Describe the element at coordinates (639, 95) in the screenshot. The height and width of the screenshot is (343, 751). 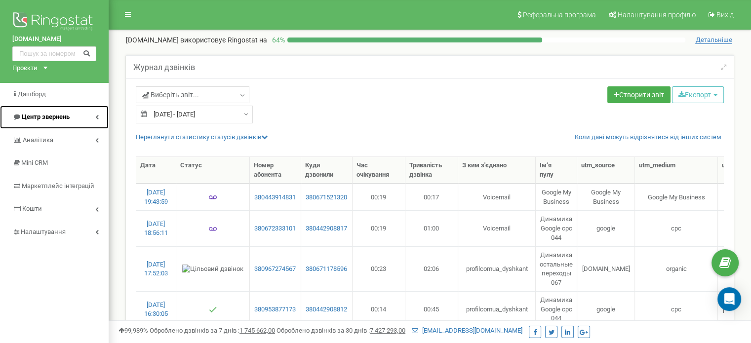
I see `a: Створити звіт` at that location.